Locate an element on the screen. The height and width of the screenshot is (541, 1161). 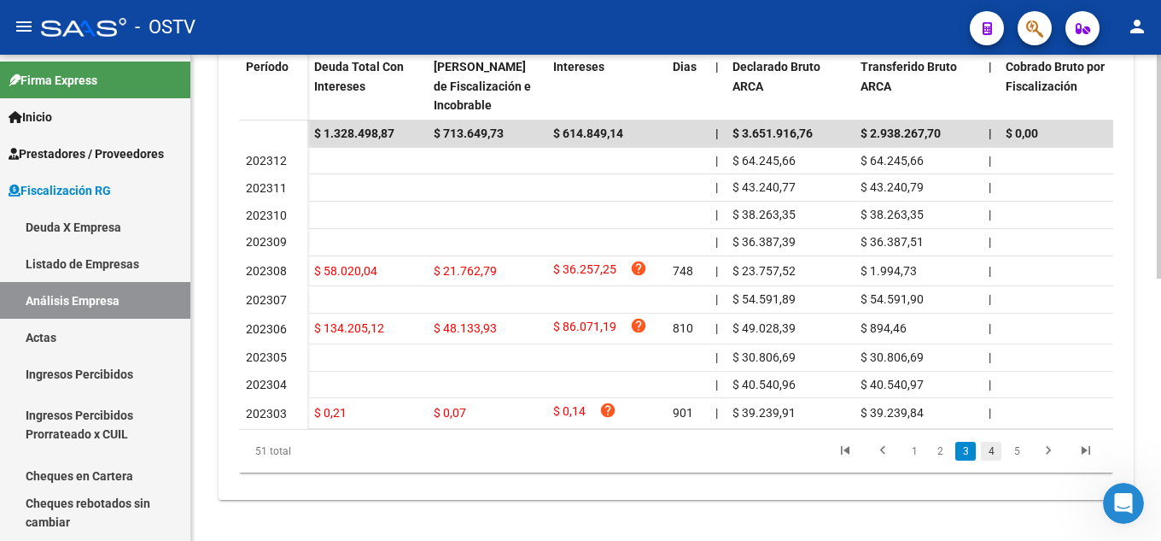
span: Firma Express is located at coordinates (53, 80).